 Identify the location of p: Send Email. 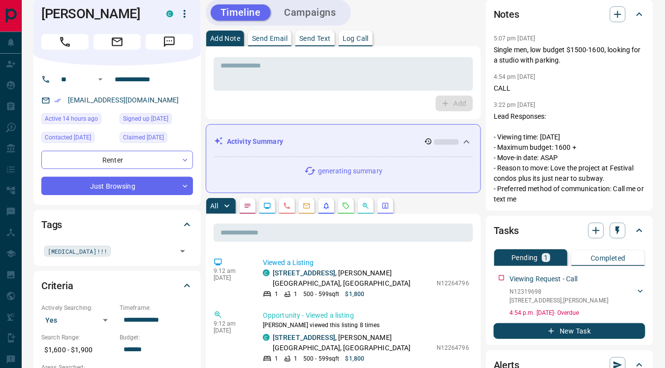
(270, 38).